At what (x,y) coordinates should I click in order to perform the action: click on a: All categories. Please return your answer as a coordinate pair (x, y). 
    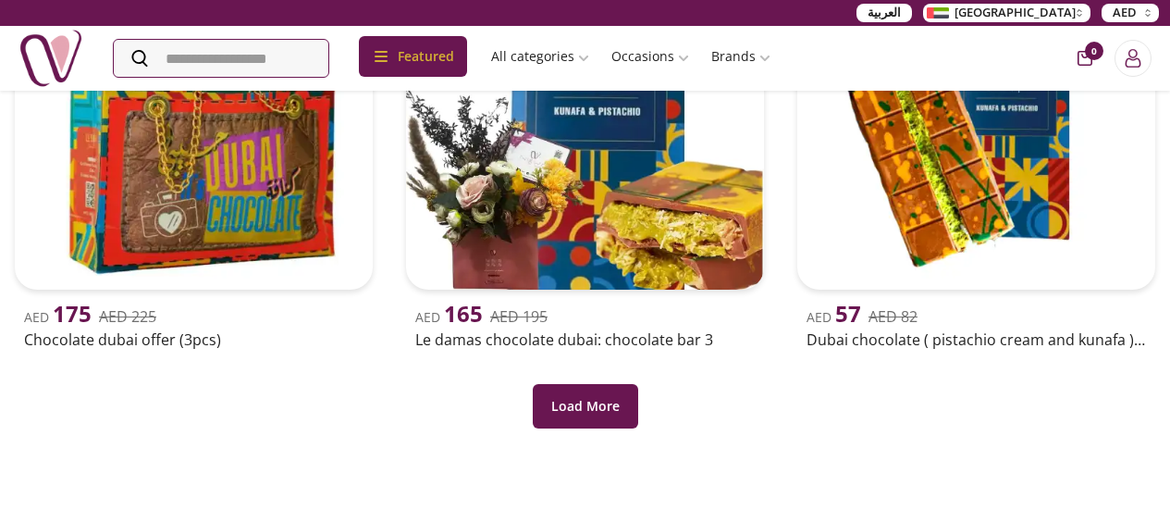
    Looking at the image, I should click on (540, 56).